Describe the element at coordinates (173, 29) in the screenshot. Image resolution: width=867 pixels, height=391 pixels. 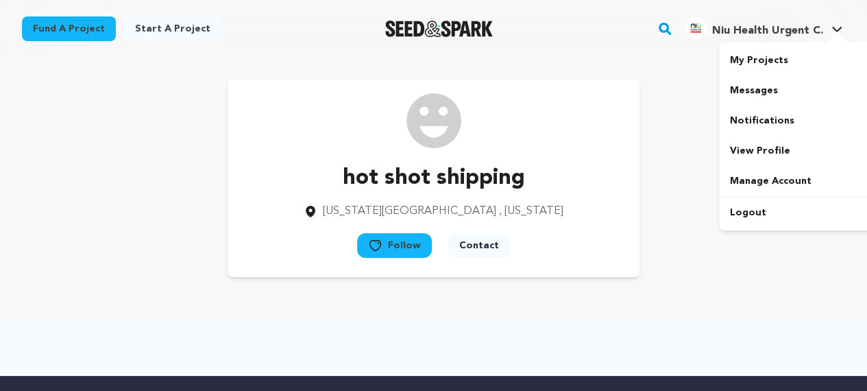
I see `a: Start a project` at that location.